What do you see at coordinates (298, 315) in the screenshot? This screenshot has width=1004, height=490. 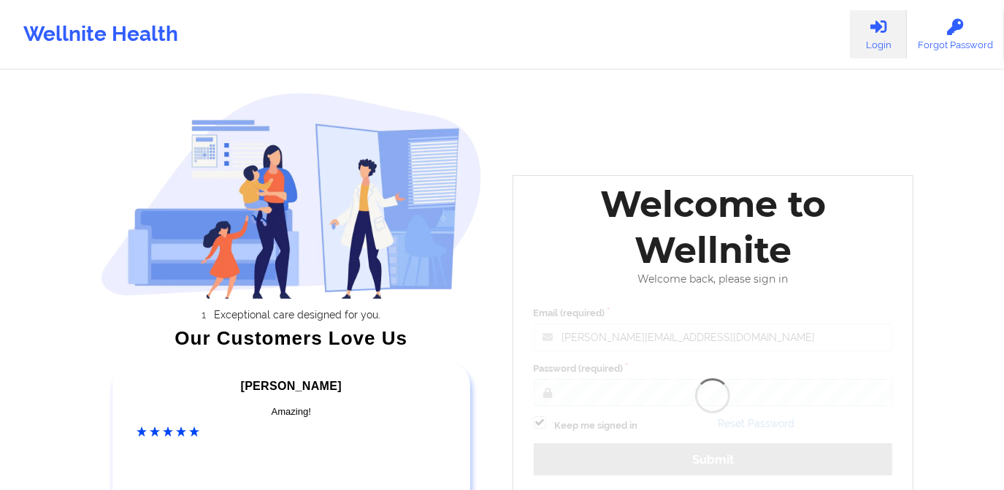 I see `li: Exceptional care designed for you.` at bounding box center [298, 315].